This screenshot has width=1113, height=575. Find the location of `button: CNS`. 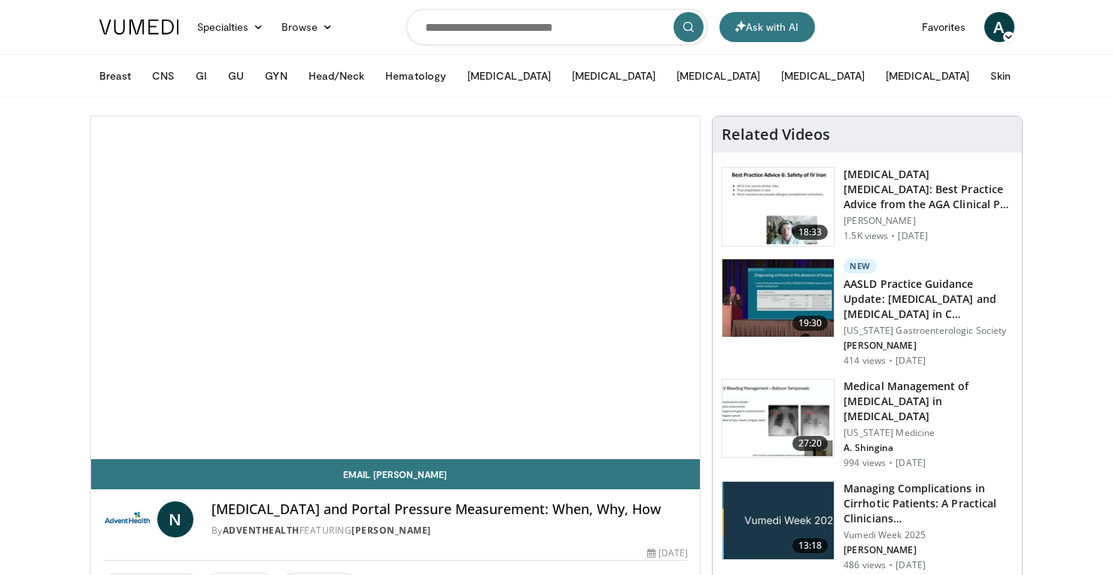

button: CNS is located at coordinates (163, 76).